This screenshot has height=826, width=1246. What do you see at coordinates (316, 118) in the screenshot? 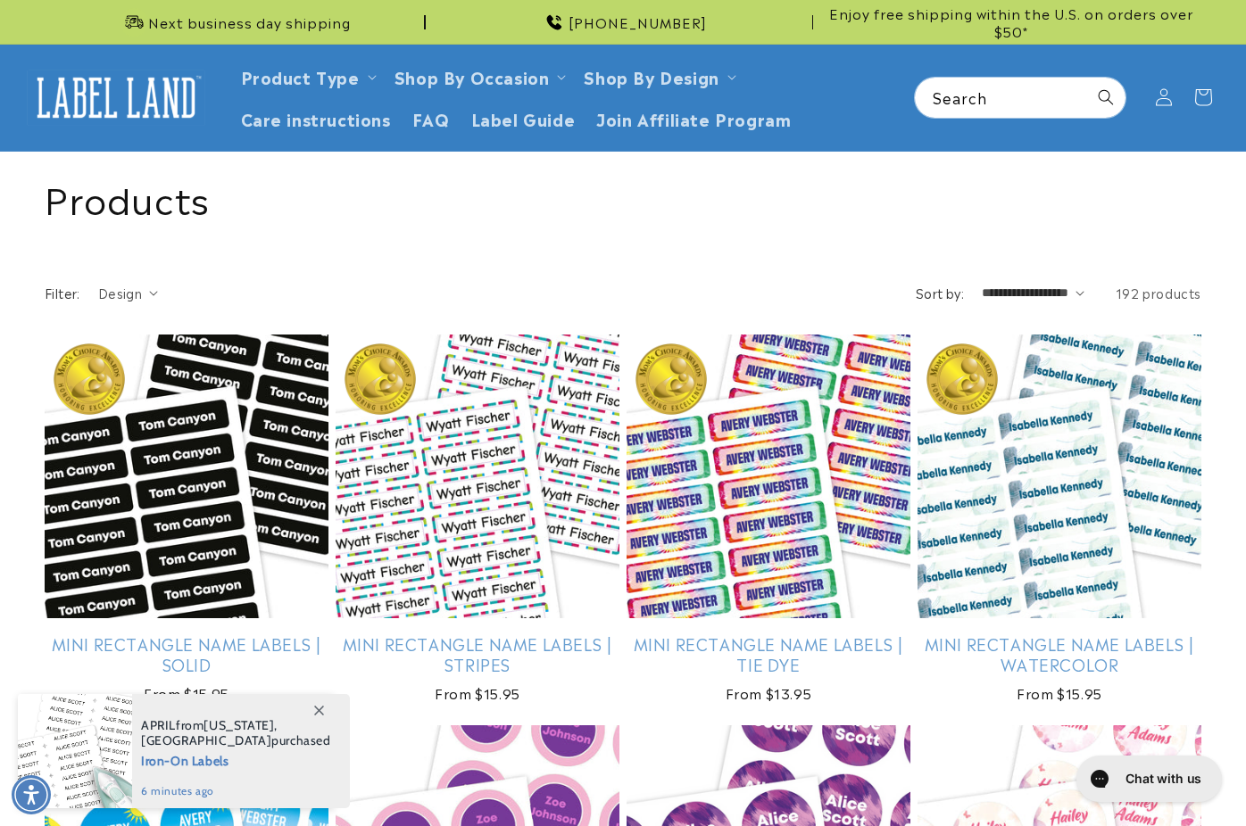
I see `a: Care instructions` at bounding box center [316, 118].